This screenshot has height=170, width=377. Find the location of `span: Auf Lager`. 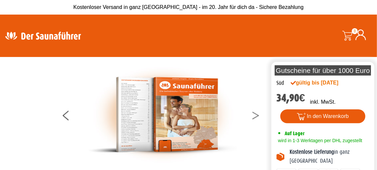

span: Auf Lager is located at coordinates (294, 133).